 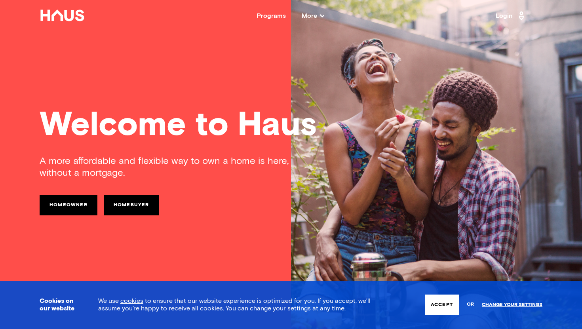 What do you see at coordinates (442, 305) in the screenshot?
I see `button: Accept` at bounding box center [442, 305].